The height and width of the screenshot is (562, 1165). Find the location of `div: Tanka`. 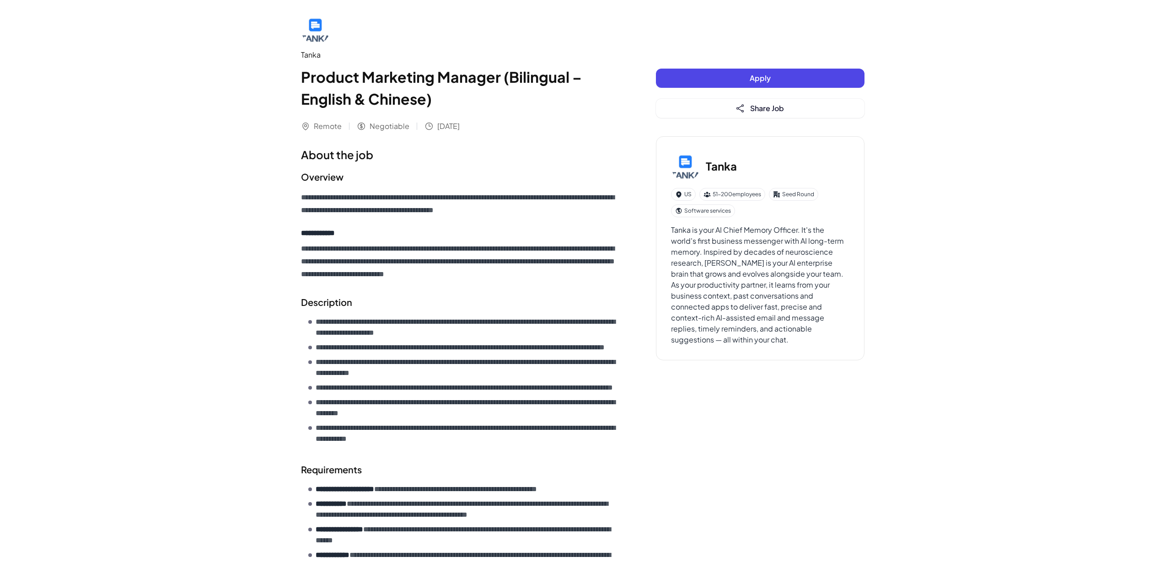

div: Tanka is located at coordinates (460, 55).